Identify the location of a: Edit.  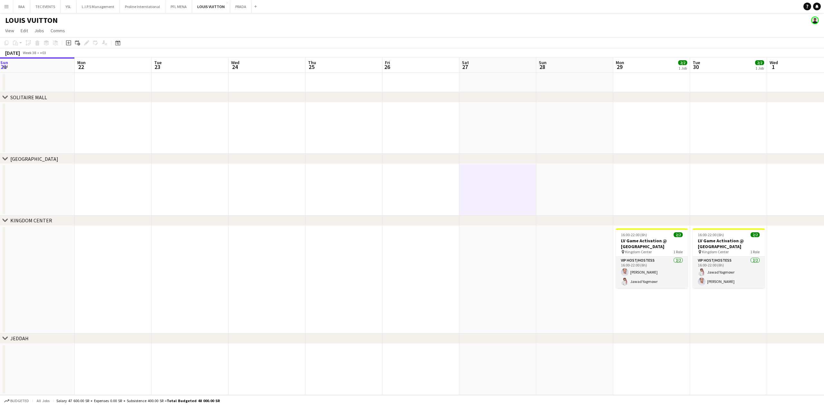
(24, 31).